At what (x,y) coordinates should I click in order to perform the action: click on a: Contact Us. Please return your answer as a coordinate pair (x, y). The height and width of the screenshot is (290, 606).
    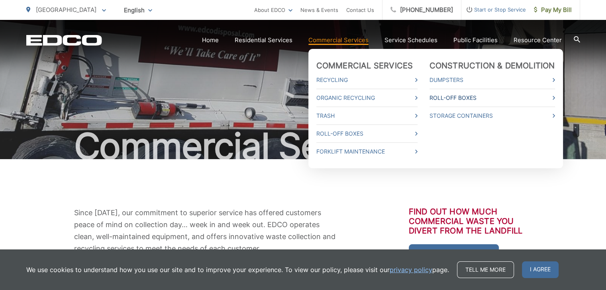
    Looking at the image, I should click on (360, 10).